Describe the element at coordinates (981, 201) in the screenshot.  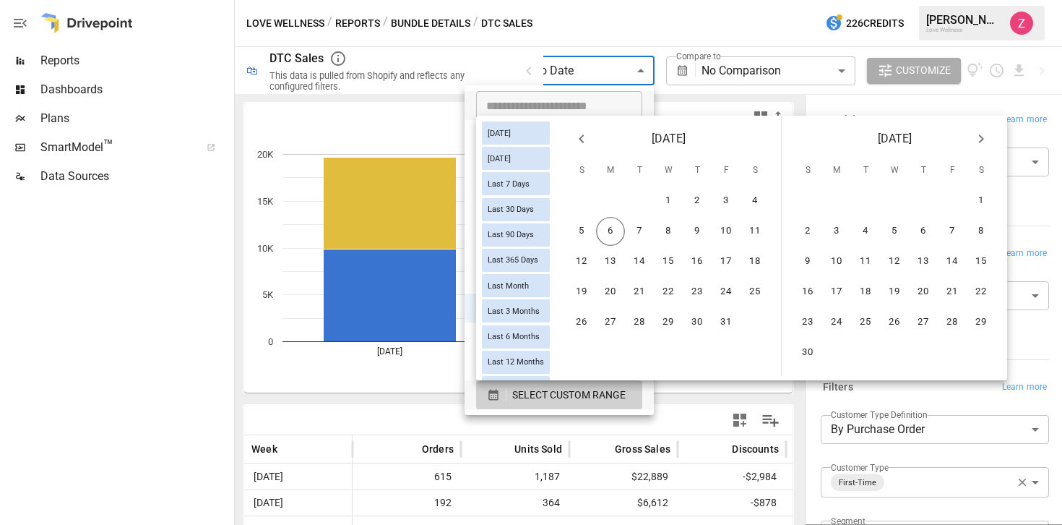
I see `button: 1` at that location.